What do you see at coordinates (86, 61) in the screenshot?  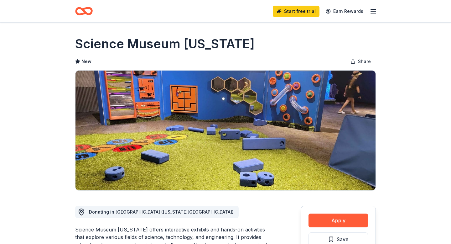 I see `span: New` at bounding box center [86, 61].